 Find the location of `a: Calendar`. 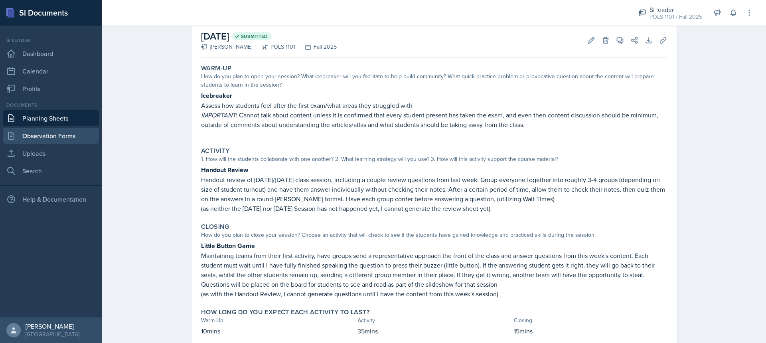

a: Calendar is located at coordinates (51, 71).